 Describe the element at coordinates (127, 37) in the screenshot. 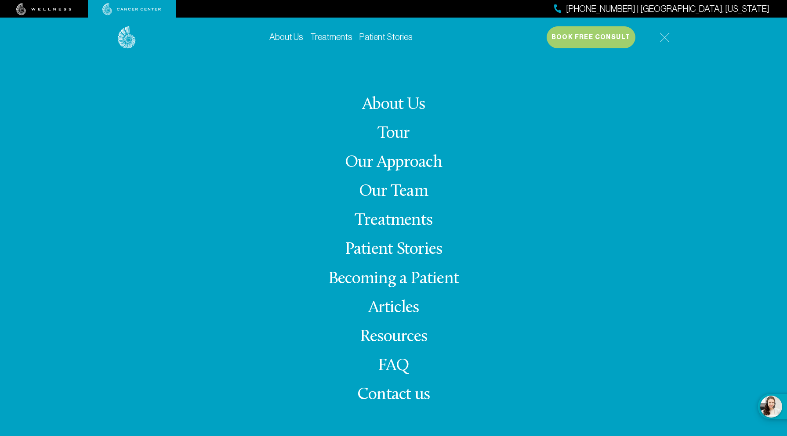

I see `img: logo` at that location.